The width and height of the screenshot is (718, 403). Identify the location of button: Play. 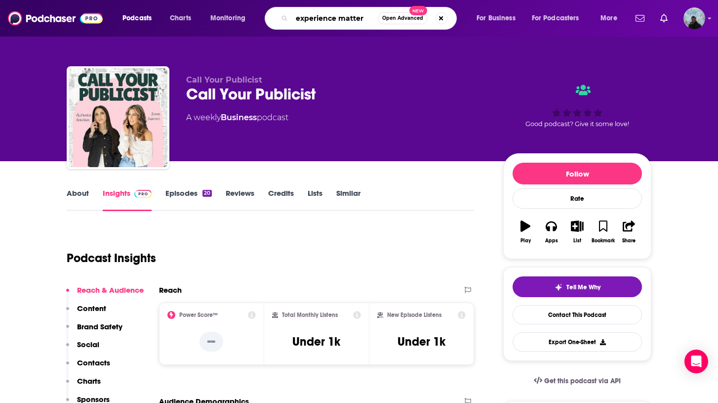
(526, 232).